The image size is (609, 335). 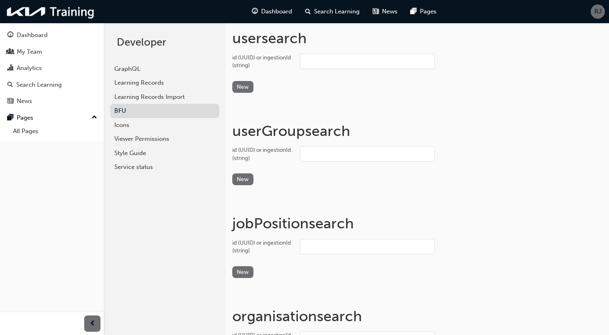 I want to click on span: News, so click(x=390, y=11).